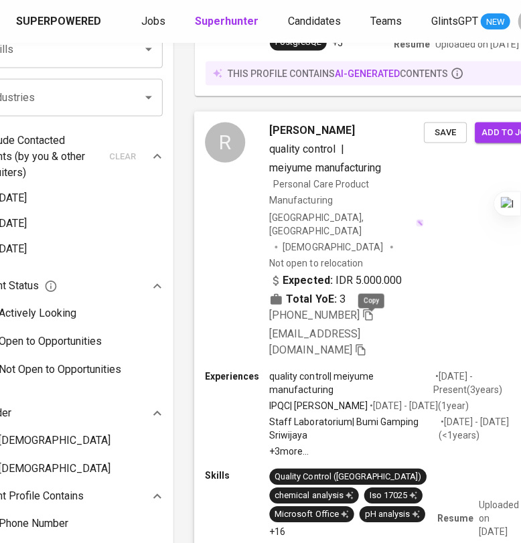 The image size is (521, 543). I want to click on div: pH analysis, so click(392, 514).